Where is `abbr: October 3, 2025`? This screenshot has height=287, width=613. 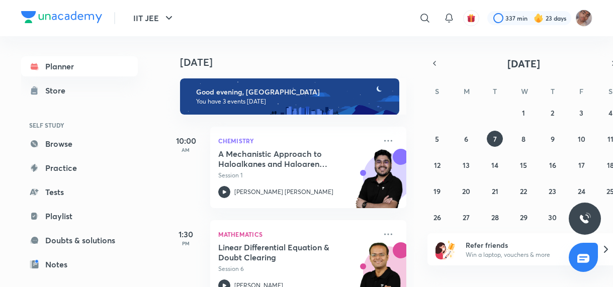 abbr: October 3, 2025 is located at coordinates (581, 113).